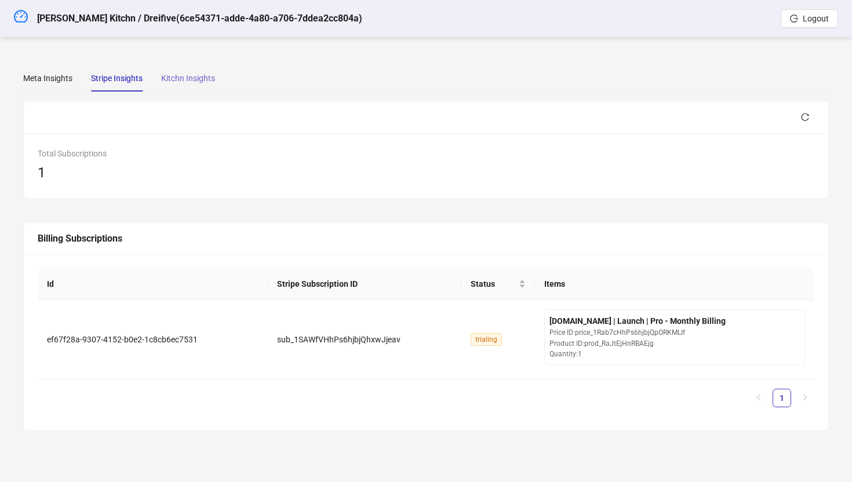 The height and width of the screenshot is (482, 852). What do you see at coordinates (759, 398) in the screenshot?
I see `button: left` at bounding box center [759, 398].